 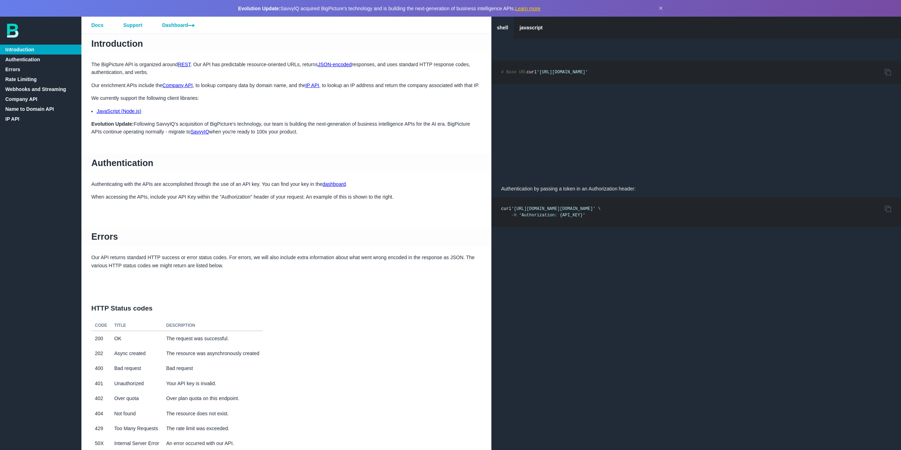 What do you see at coordinates (514, 72) in the screenshot?
I see `span: # Base URL` at bounding box center [514, 72].